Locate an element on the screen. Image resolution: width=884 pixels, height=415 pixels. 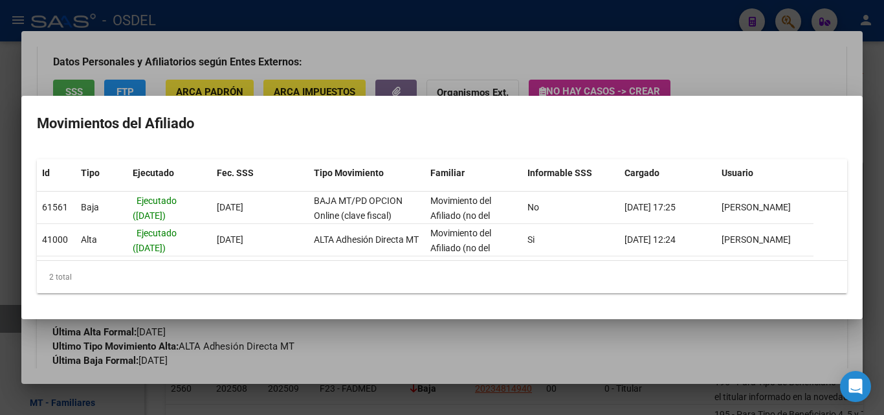
span: Id is located at coordinates (46, 173).